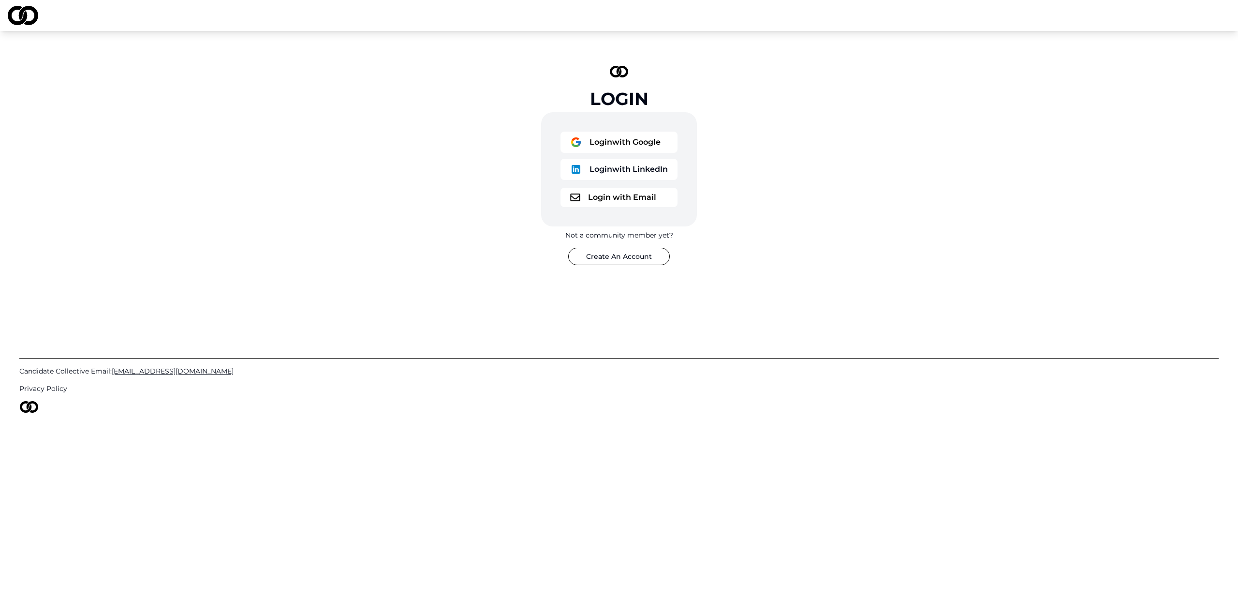 This screenshot has height=615, width=1238. I want to click on div: Login, so click(619, 99).